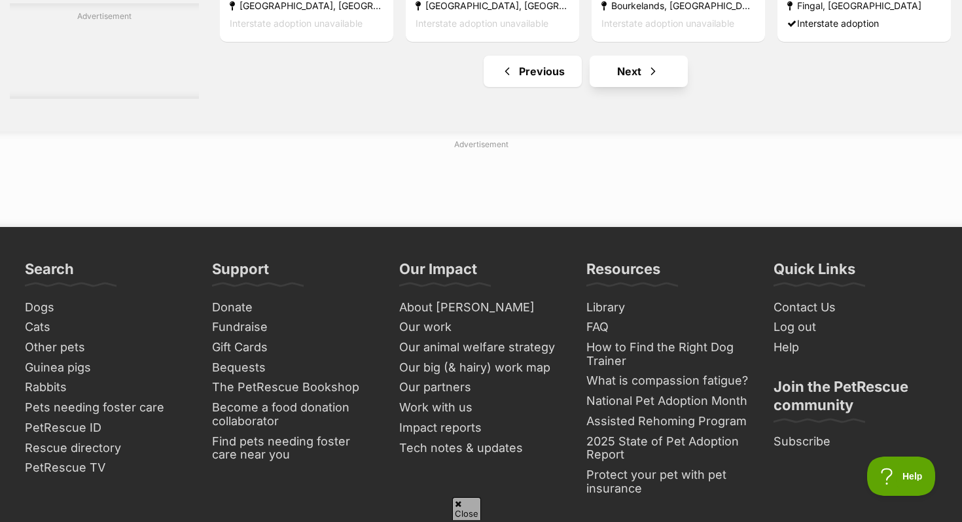  I want to click on a: Guinea pigs, so click(107, 368).